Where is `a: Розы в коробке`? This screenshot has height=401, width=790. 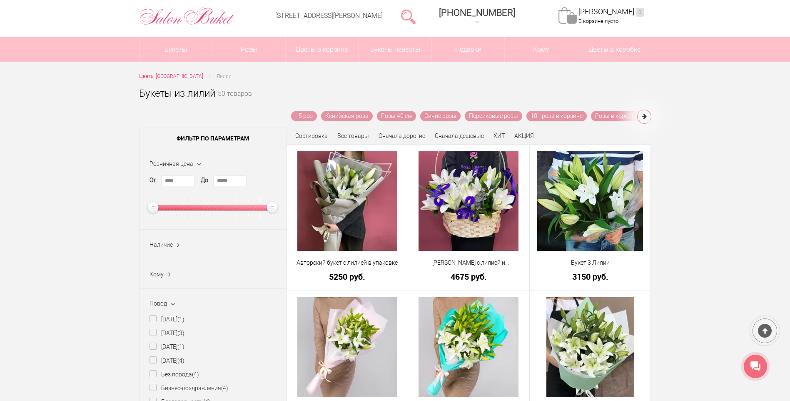
a: Розы в коробке is located at coordinates (616, 116).